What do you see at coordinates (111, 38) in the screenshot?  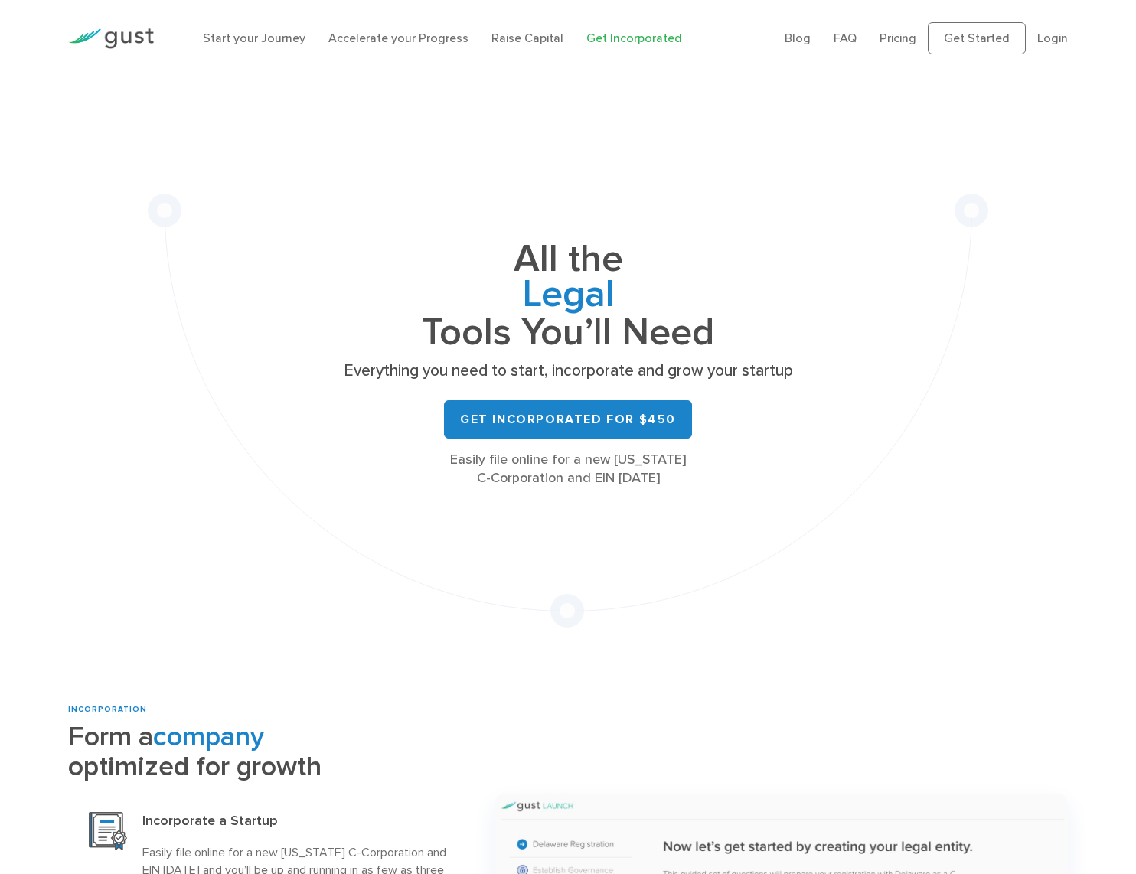 I see `img: Gust Logo` at bounding box center [111, 38].